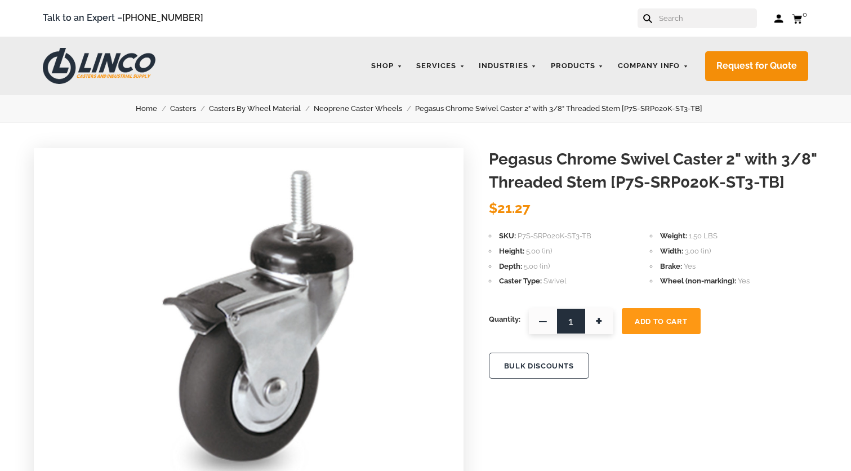 This screenshot has width=851, height=471. I want to click on a: Casters, so click(189, 109).